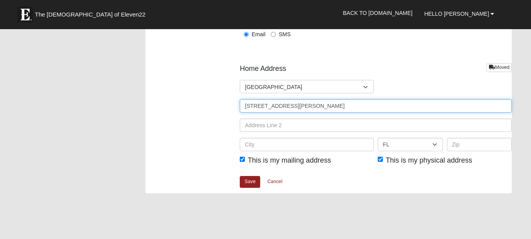  I want to click on span: This is my physical address, so click(429, 160).